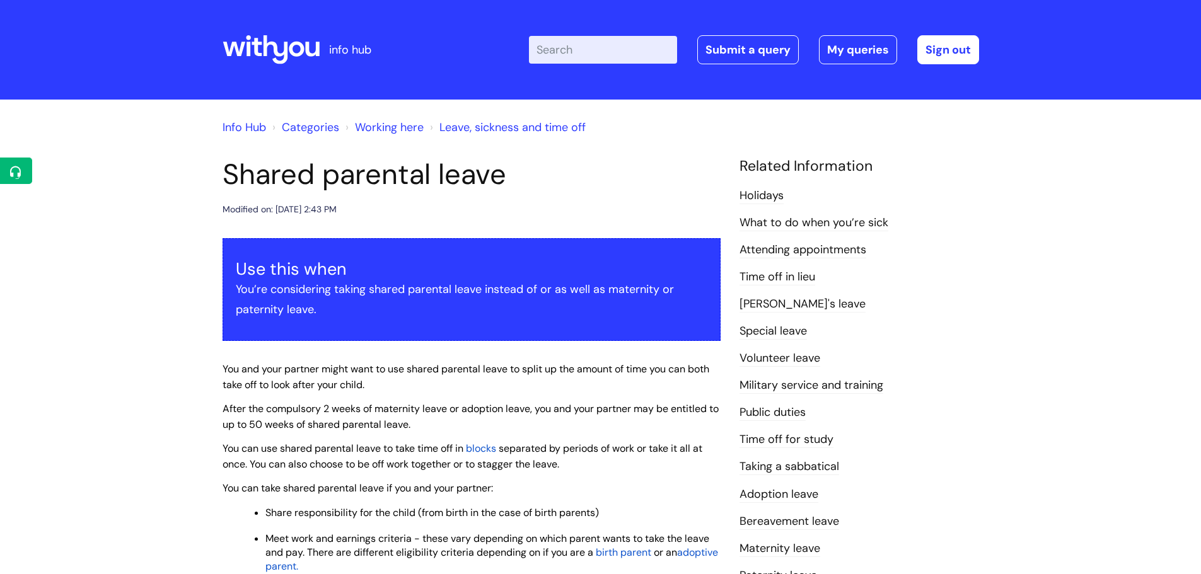 This screenshot has height=574, width=1201. What do you see at coordinates (948, 50) in the screenshot?
I see `a: Sign out` at bounding box center [948, 50].